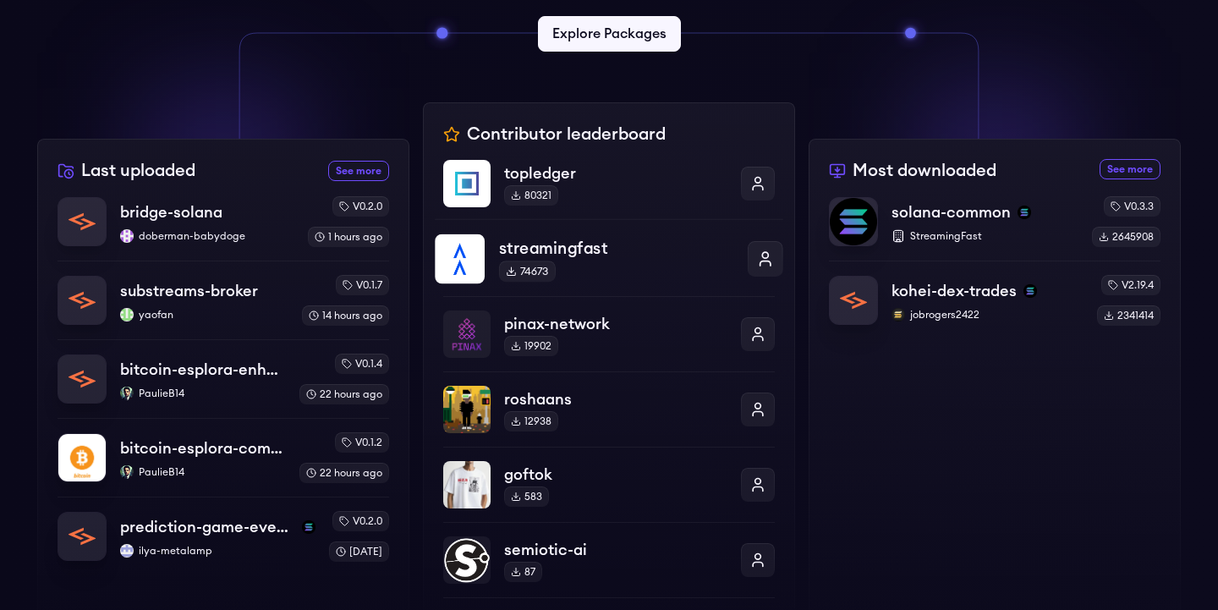 The width and height of the screenshot is (1218, 610). I want to click on div: v0.1.7, so click(362, 285).